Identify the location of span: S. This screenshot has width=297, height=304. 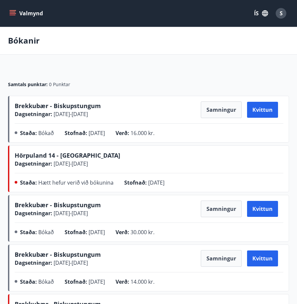
(281, 13).